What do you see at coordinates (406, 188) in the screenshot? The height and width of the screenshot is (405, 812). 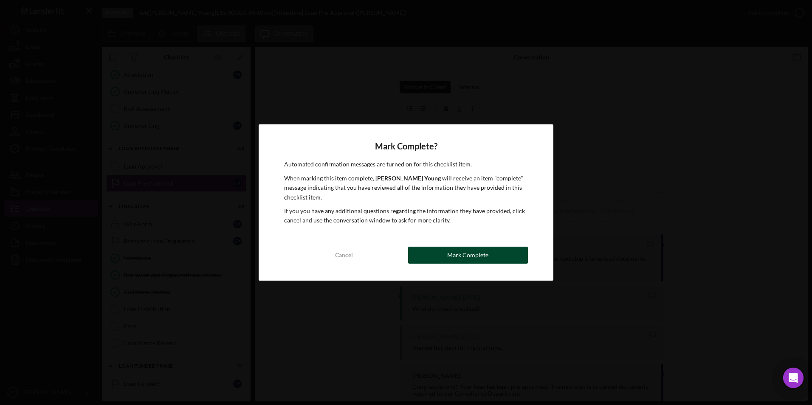 I see `p: When marking this item complete, will receive an item "complete" message indicating that you have...` at bounding box center [406, 188].